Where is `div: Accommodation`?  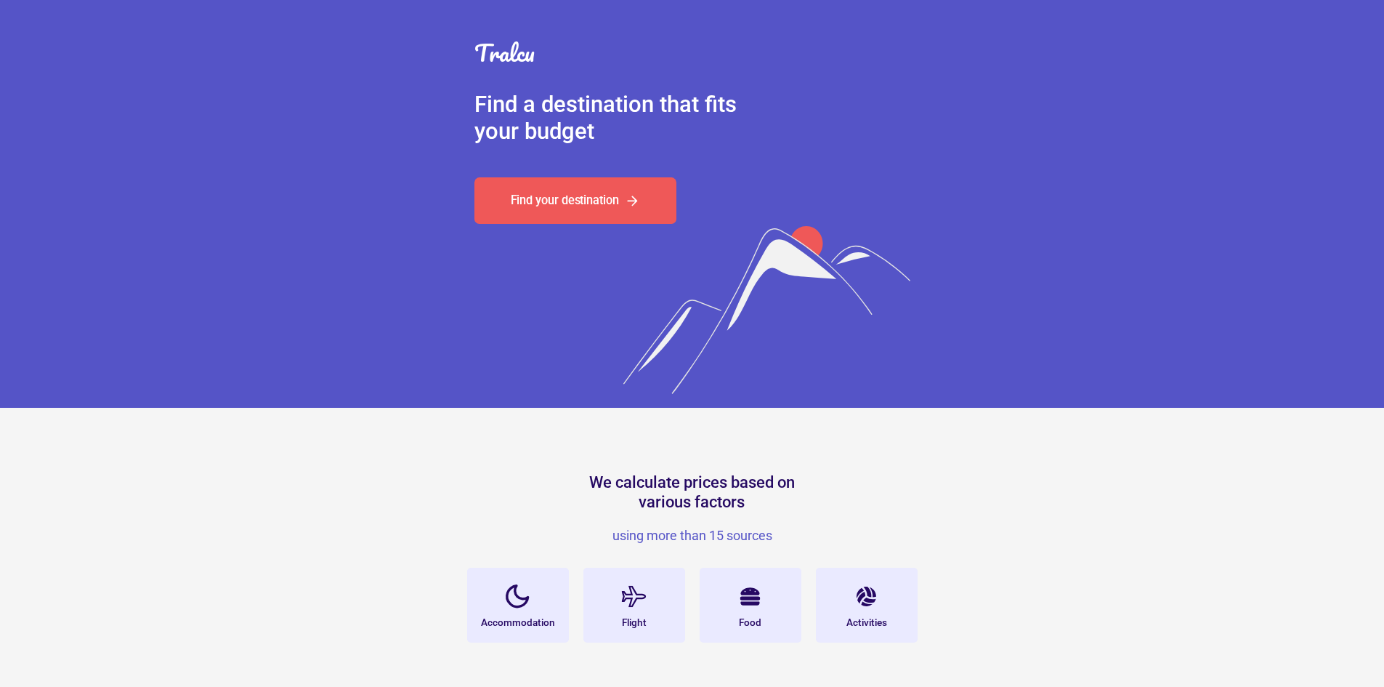
div: Accommodation is located at coordinates (518, 623).